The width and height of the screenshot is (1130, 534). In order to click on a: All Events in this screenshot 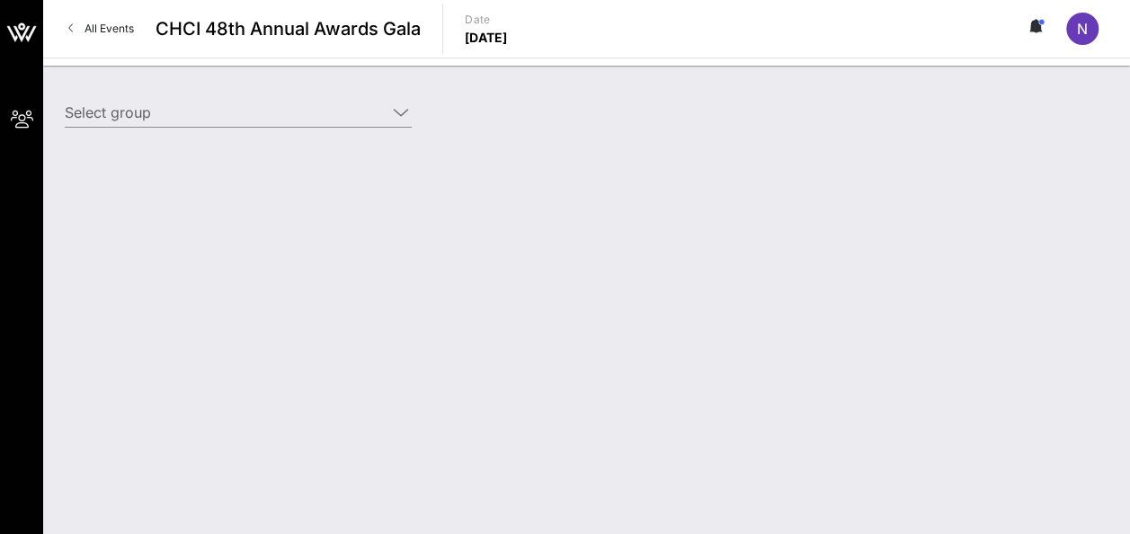, I will do `click(101, 29)`.